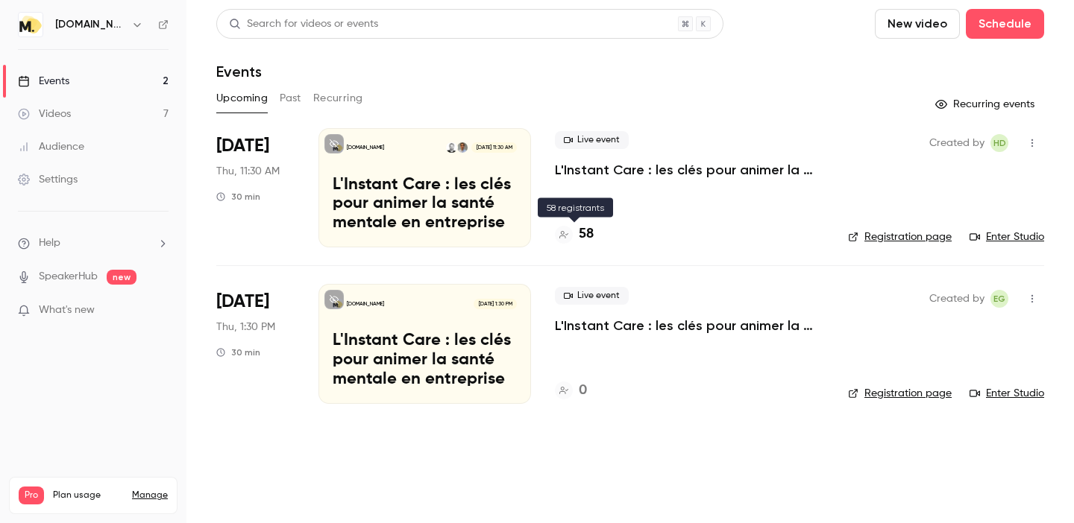 The width and height of the screenshot is (1074, 523). Describe the element at coordinates (986, 104) in the screenshot. I see `button: Recurring events` at that location.